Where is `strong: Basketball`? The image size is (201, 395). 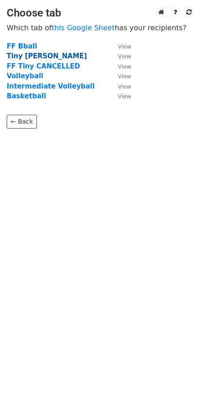 strong: Basketball is located at coordinates (26, 96).